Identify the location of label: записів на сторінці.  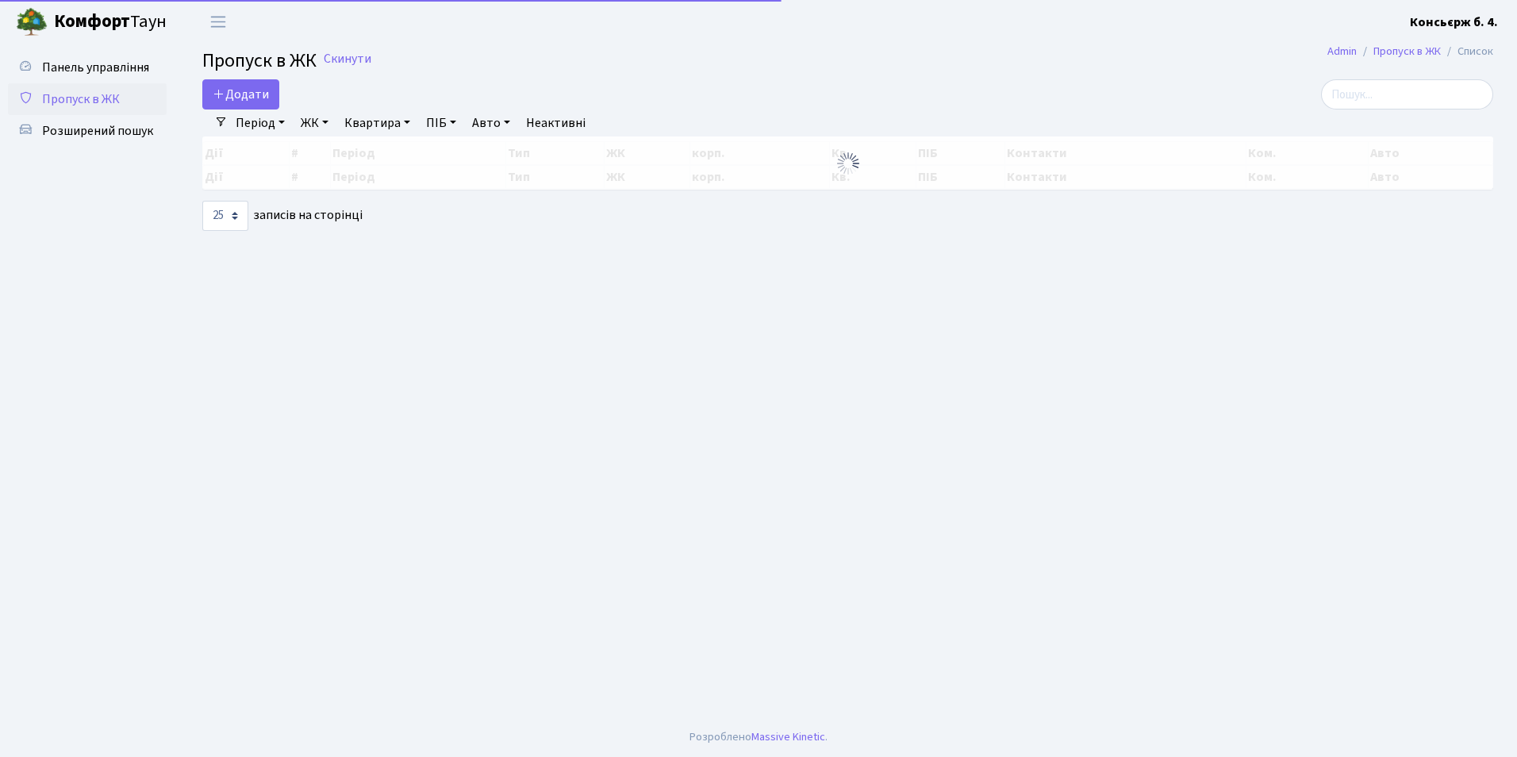
(282, 216).